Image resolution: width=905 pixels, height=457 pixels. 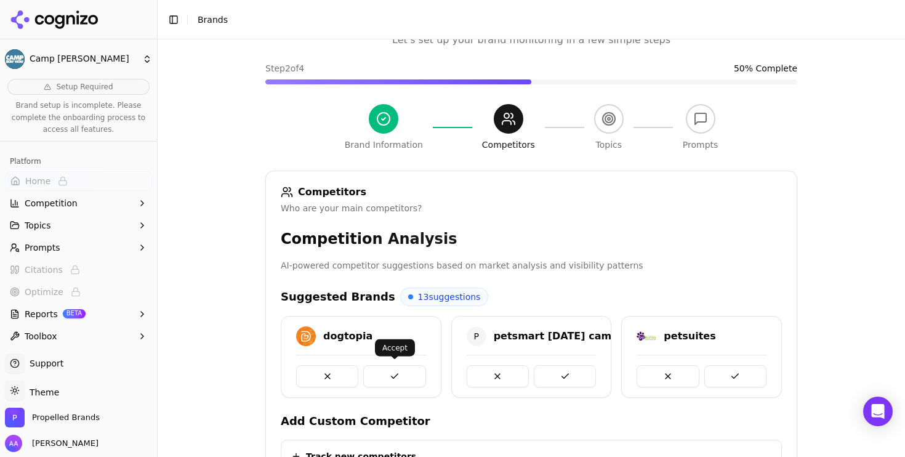 What do you see at coordinates (38, 181) in the screenshot?
I see `span: Home` at bounding box center [38, 181].